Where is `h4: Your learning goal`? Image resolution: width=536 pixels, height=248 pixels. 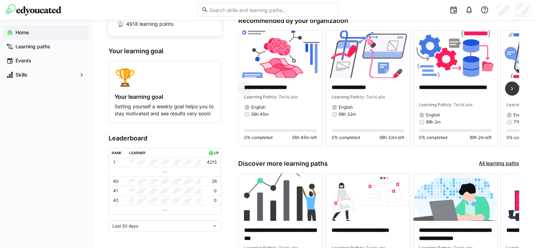
h4: Your learning goal is located at coordinates (165, 96).